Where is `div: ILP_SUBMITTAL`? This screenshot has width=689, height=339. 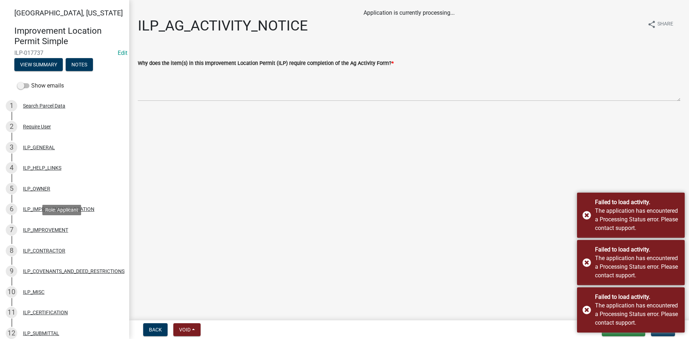
div: ILP_SUBMITTAL is located at coordinates (41, 334).